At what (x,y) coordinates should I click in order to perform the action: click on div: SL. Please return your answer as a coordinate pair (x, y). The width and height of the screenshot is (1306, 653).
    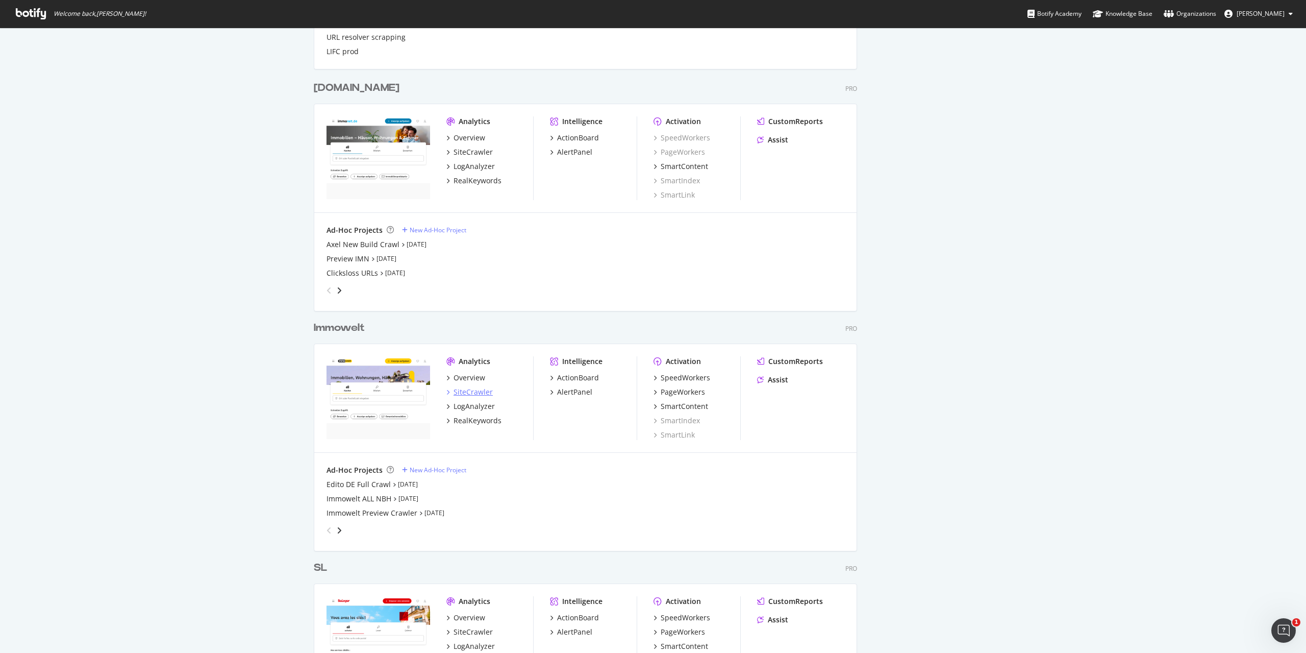
    Looking at the image, I should click on (320, 567).